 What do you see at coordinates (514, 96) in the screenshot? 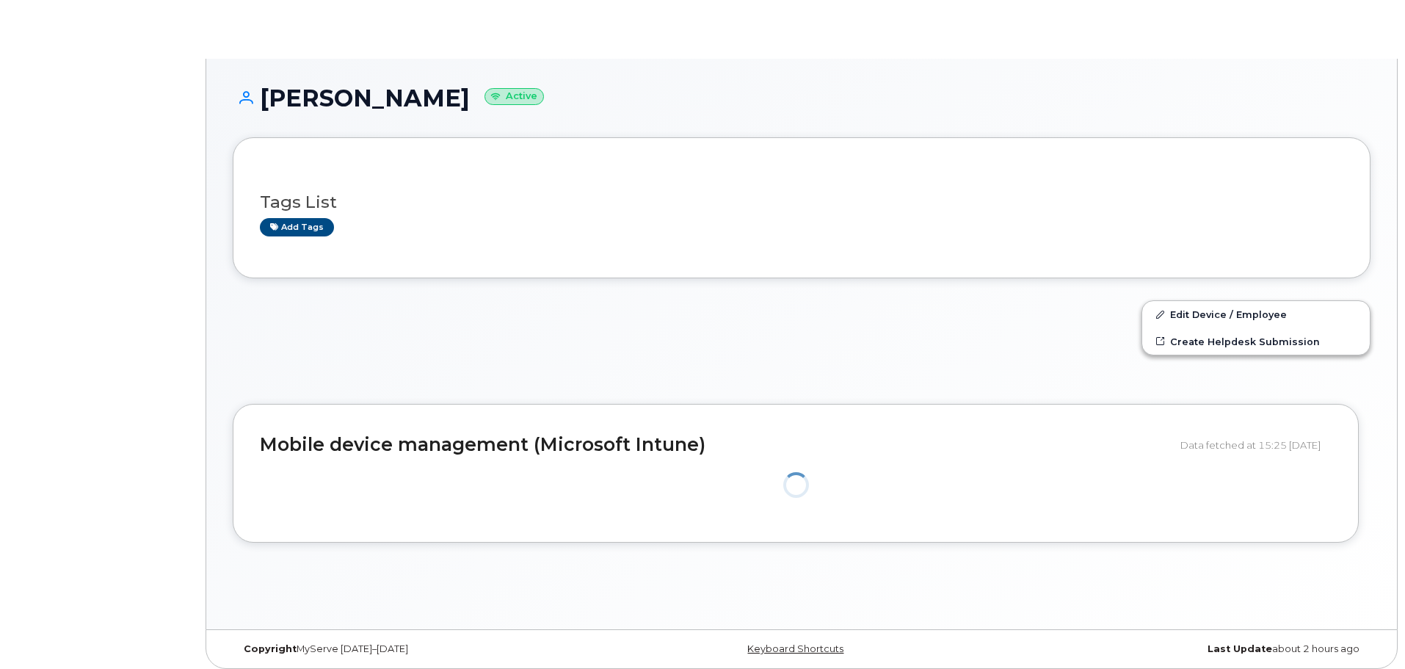
I see `small: Active` at bounding box center [514, 96].